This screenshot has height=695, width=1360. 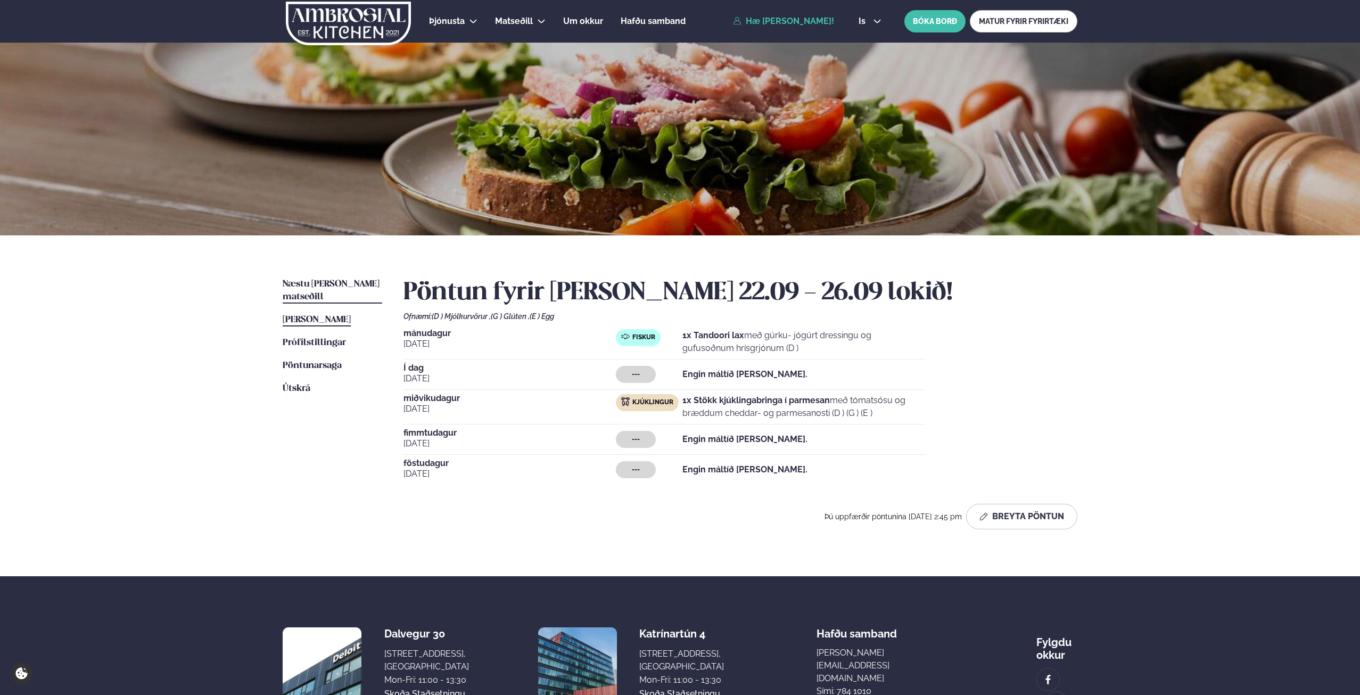 What do you see at coordinates (312, 365) in the screenshot?
I see `span: Pöntunarsaga` at bounding box center [312, 365].